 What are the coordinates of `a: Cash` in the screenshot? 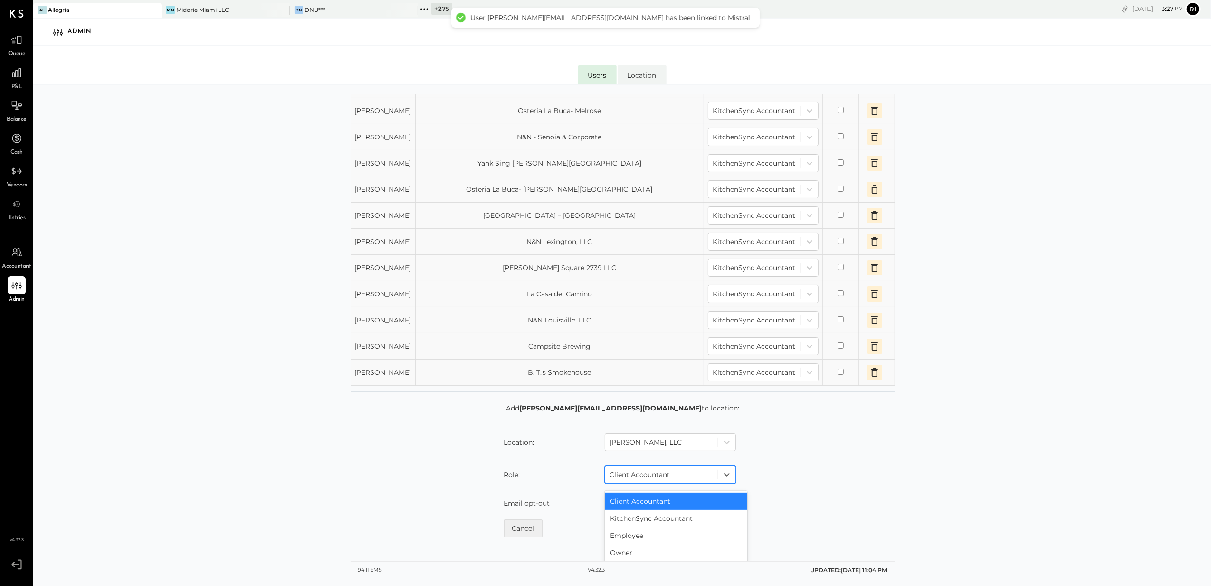 It's located at (17, 143).